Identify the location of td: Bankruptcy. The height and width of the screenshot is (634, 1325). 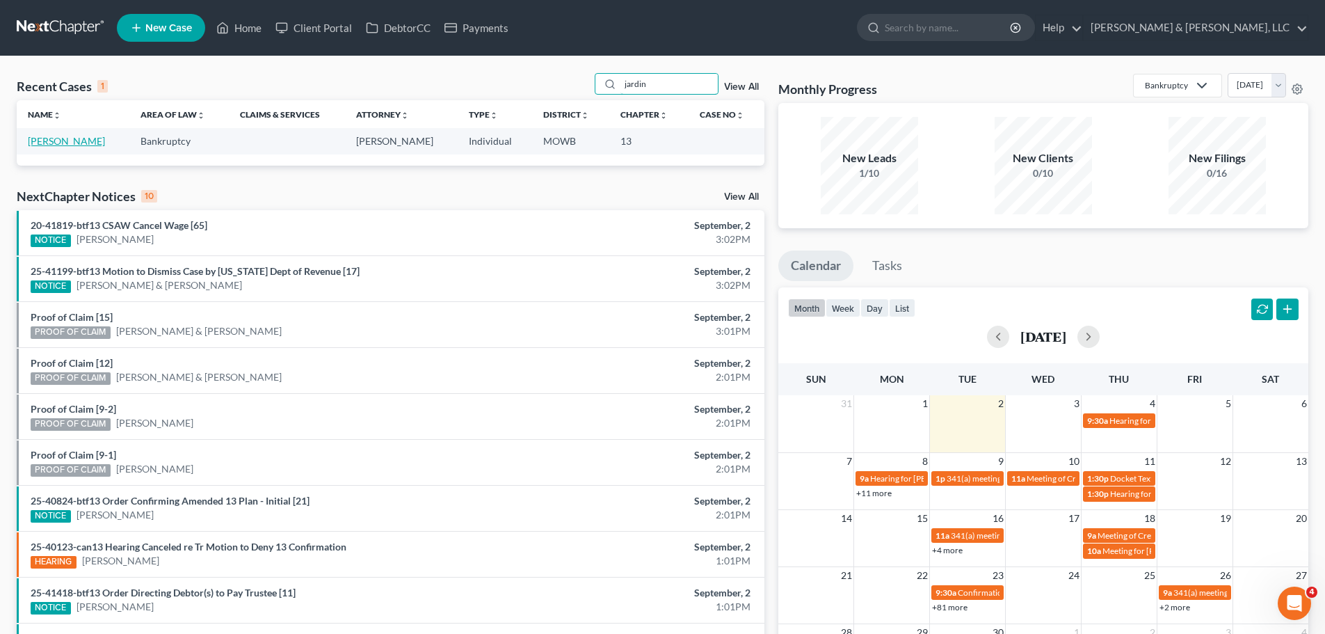
(179, 140).